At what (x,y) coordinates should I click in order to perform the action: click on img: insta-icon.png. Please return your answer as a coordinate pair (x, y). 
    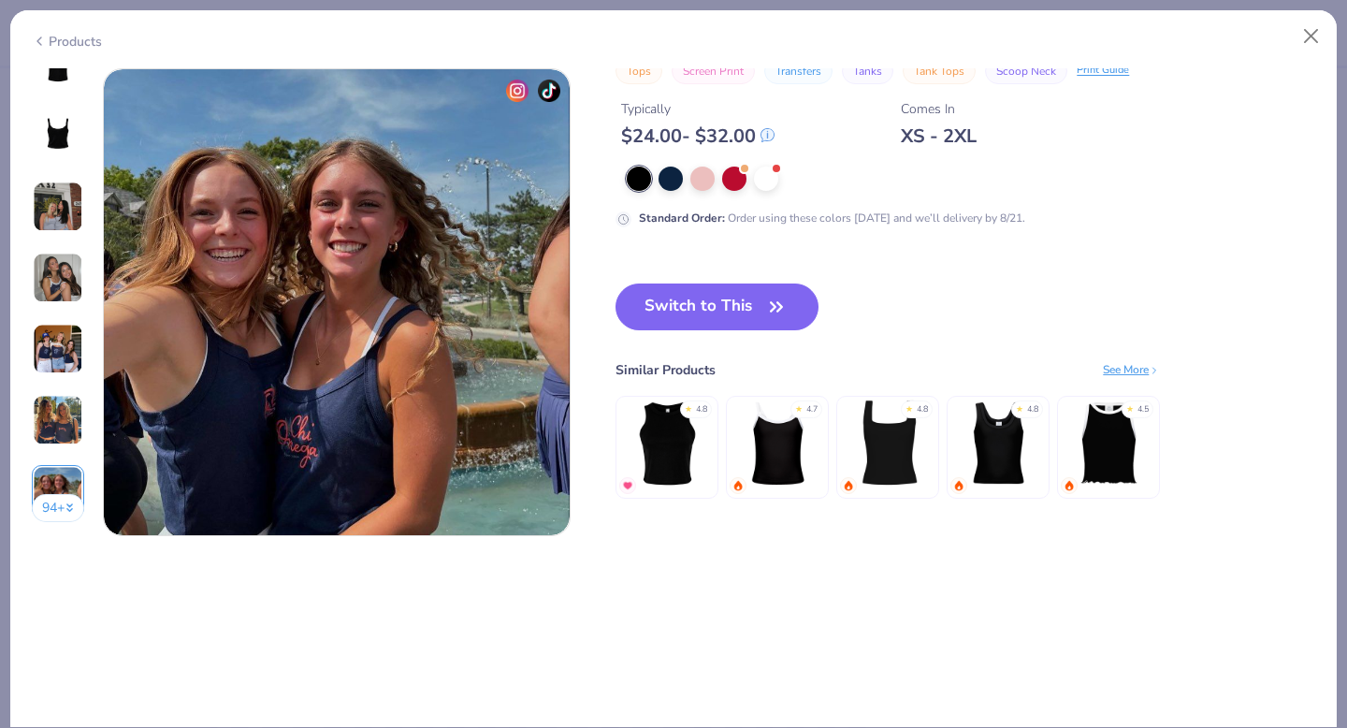
    Looking at the image, I should click on (517, 91).